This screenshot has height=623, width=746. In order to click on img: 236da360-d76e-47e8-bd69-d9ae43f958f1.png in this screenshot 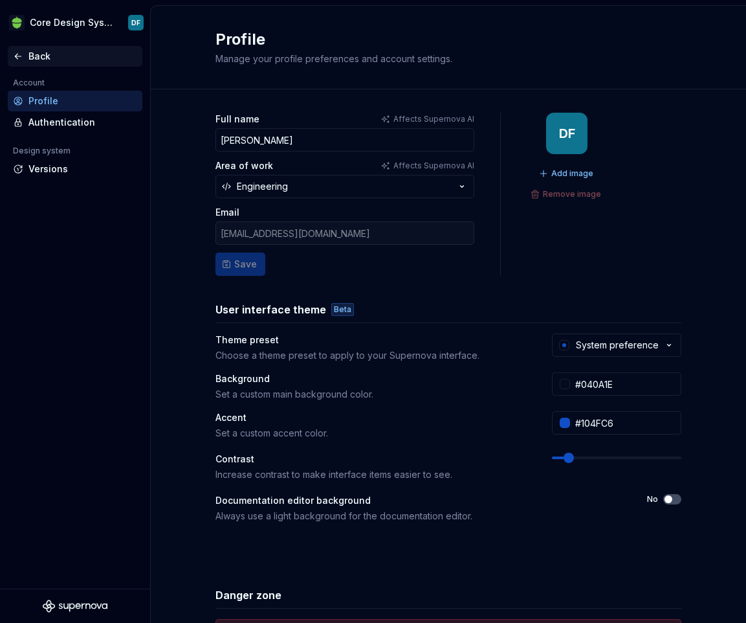, I will do `click(17, 23)`.